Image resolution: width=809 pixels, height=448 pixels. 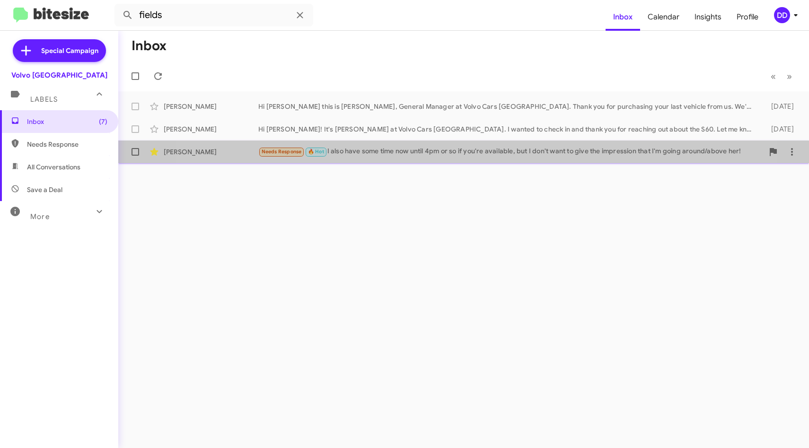 What do you see at coordinates (59, 51) in the screenshot?
I see `a: Special Campaign` at bounding box center [59, 51].